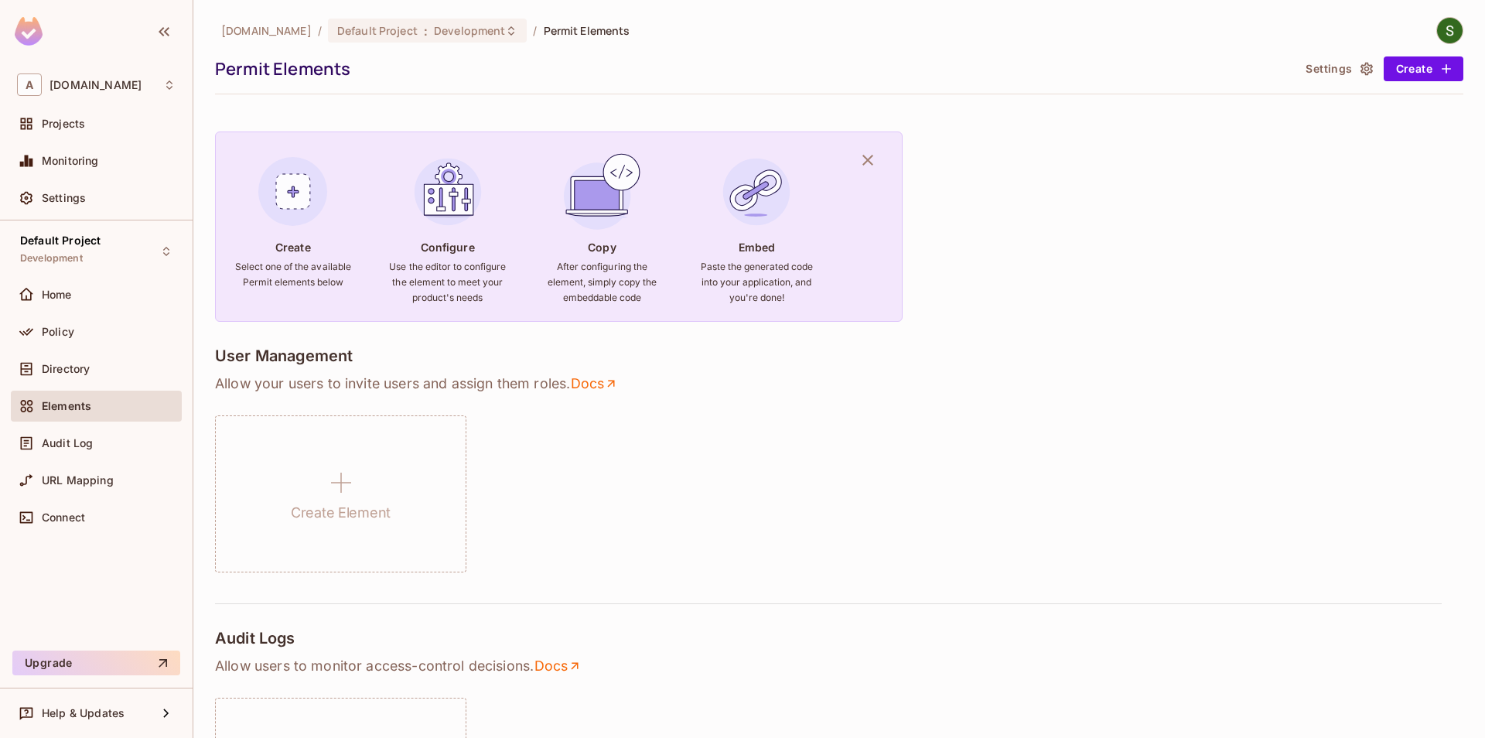 This screenshot has height=738, width=1485. Describe the element at coordinates (448, 282) in the screenshot. I see `h6: Use the editor to configure the element to meet your product's needs` at that location.